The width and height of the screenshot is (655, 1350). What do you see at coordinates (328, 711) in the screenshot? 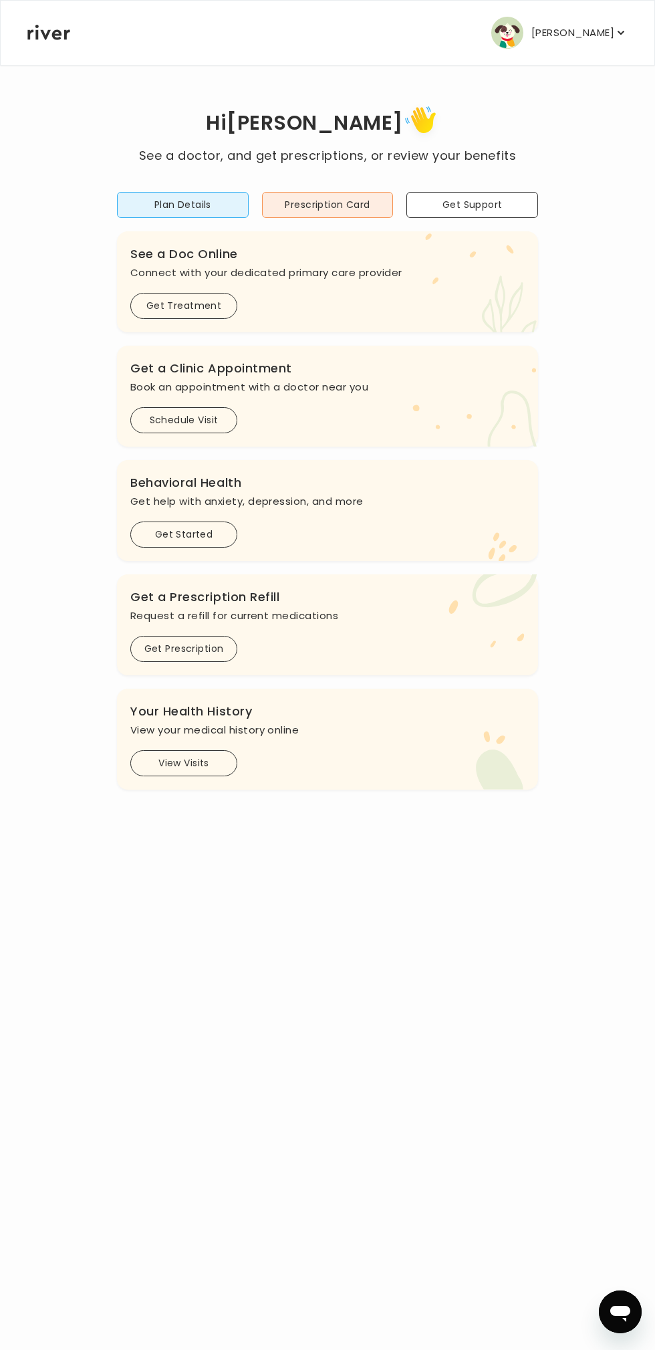
I see `h3: Your Health History` at bounding box center [328, 711].